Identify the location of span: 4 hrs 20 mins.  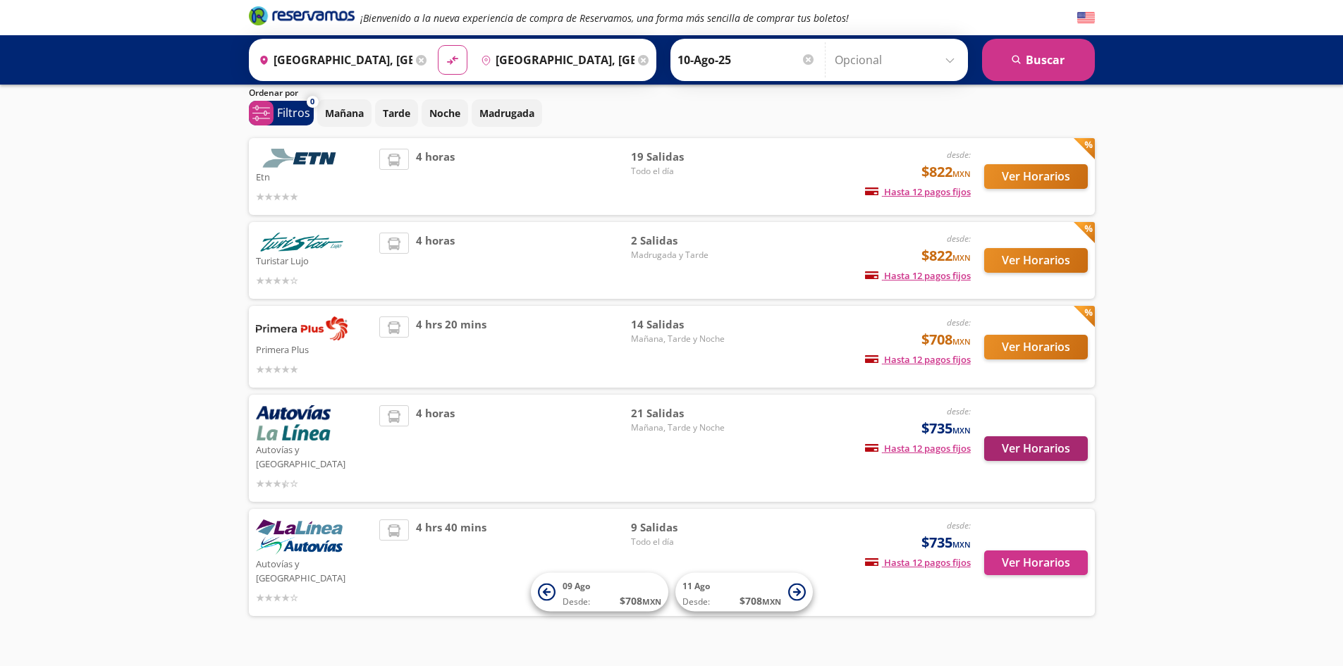
(451, 347).